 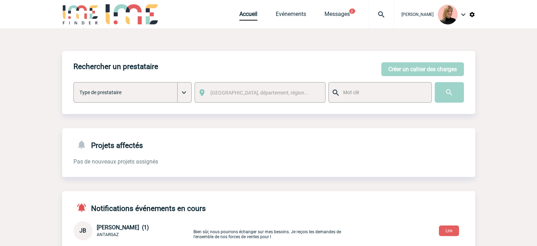 What do you see at coordinates (448, 14) in the screenshot?
I see `img: 131233-0.png` at bounding box center [448, 14].